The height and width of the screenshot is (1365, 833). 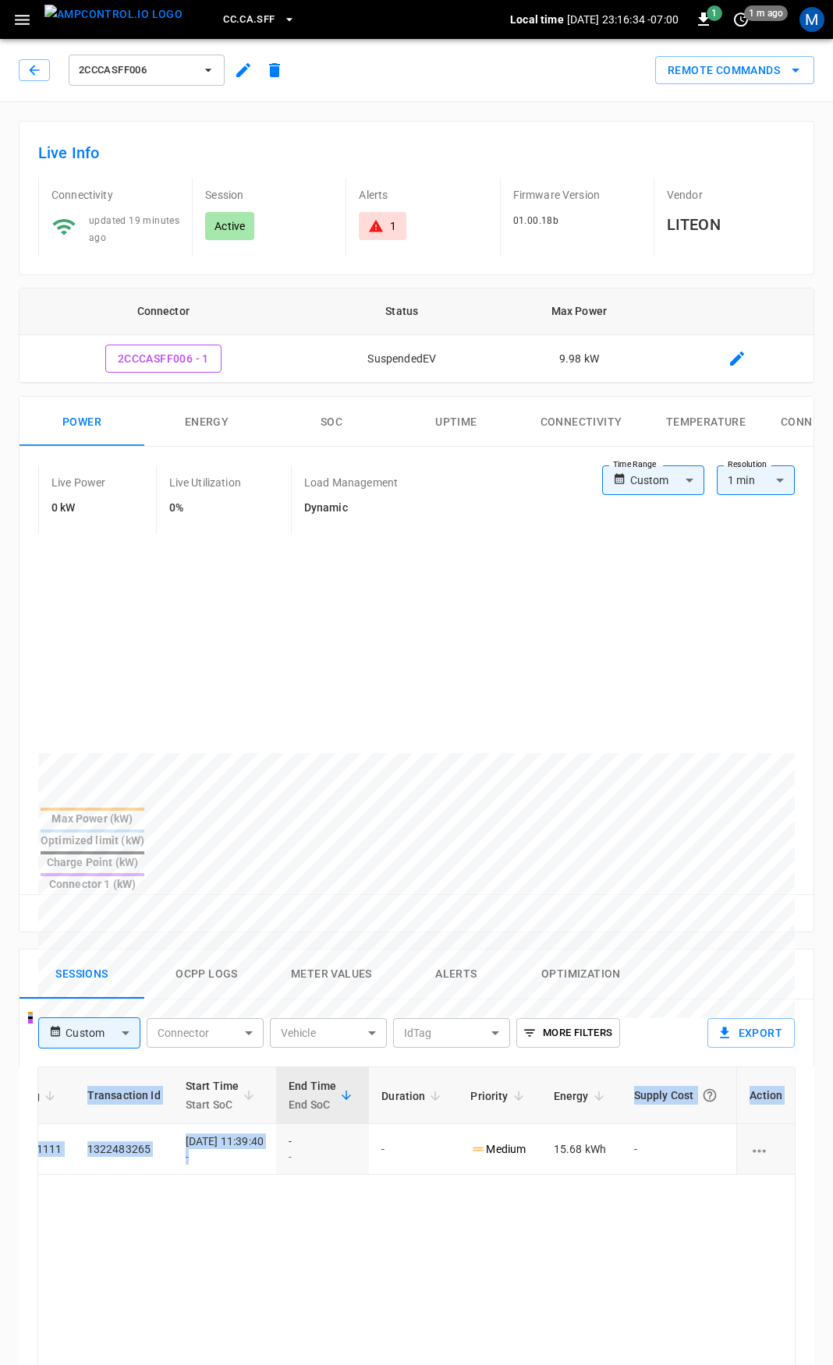 What do you see at coordinates (734, 70) in the screenshot?
I see `div: remote commands options` at bounding box center [734, 70].